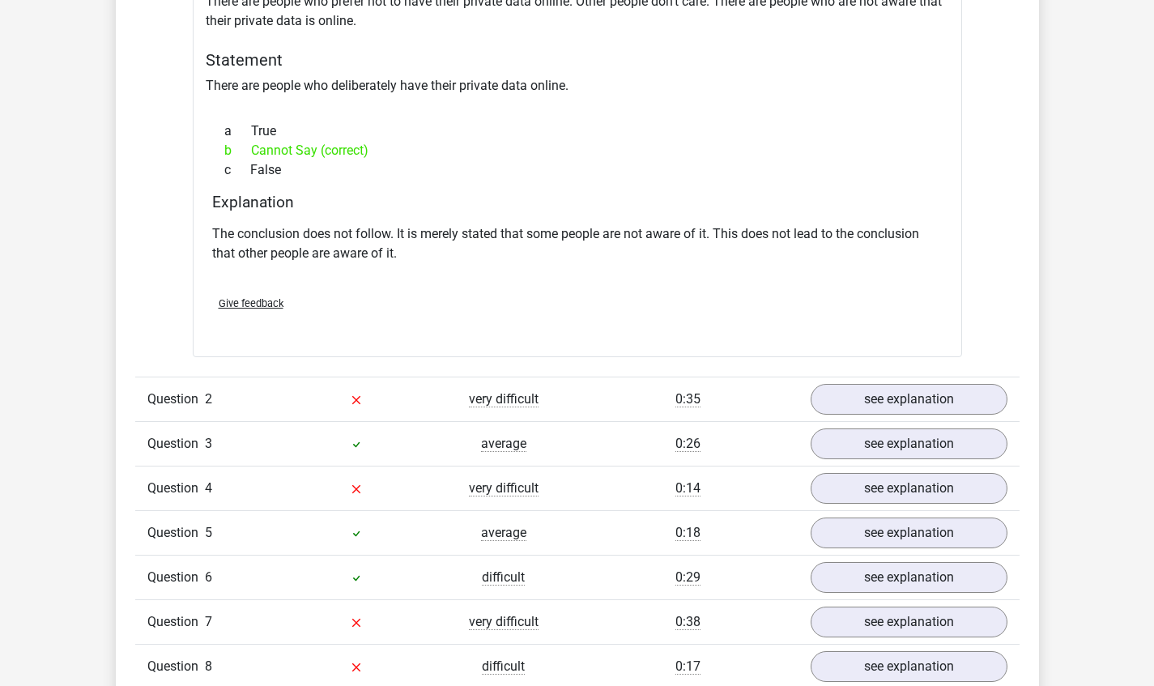  What do you see at coordinates (577, 151) in the screenshot?
I see `div: Cannot Say (correct)` at bounding box center [577, 151].